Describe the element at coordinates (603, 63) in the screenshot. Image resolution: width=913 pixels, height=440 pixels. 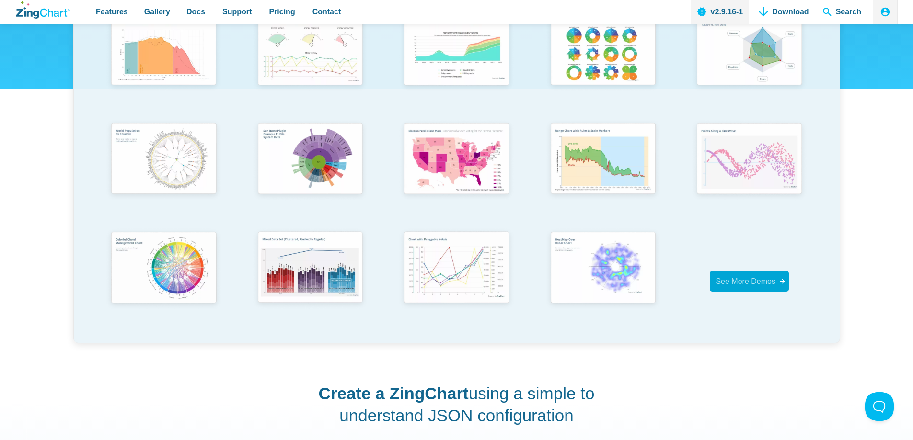
I see `a: Pie Transform Options` at that location.